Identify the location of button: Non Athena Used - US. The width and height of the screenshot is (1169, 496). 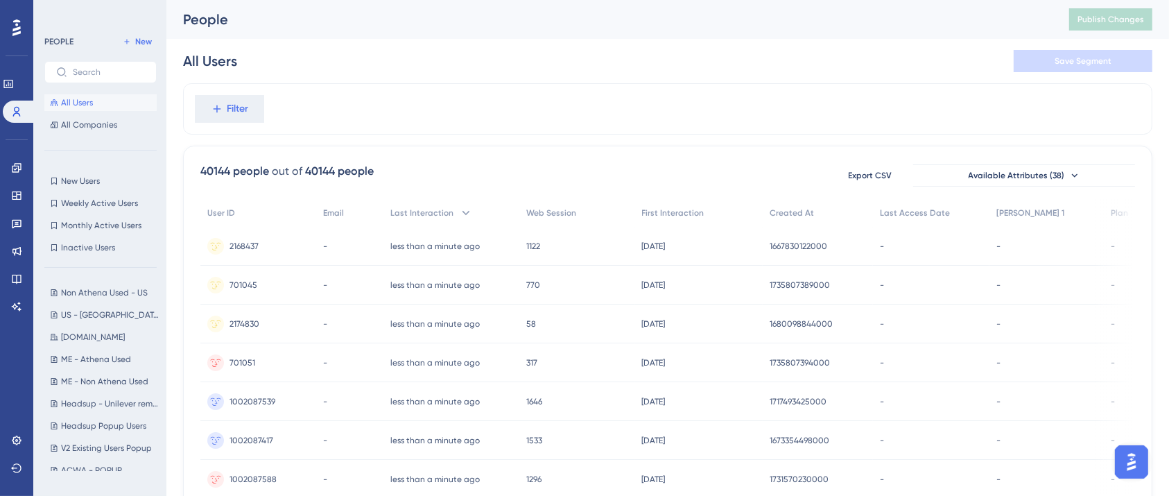
(105, 293).